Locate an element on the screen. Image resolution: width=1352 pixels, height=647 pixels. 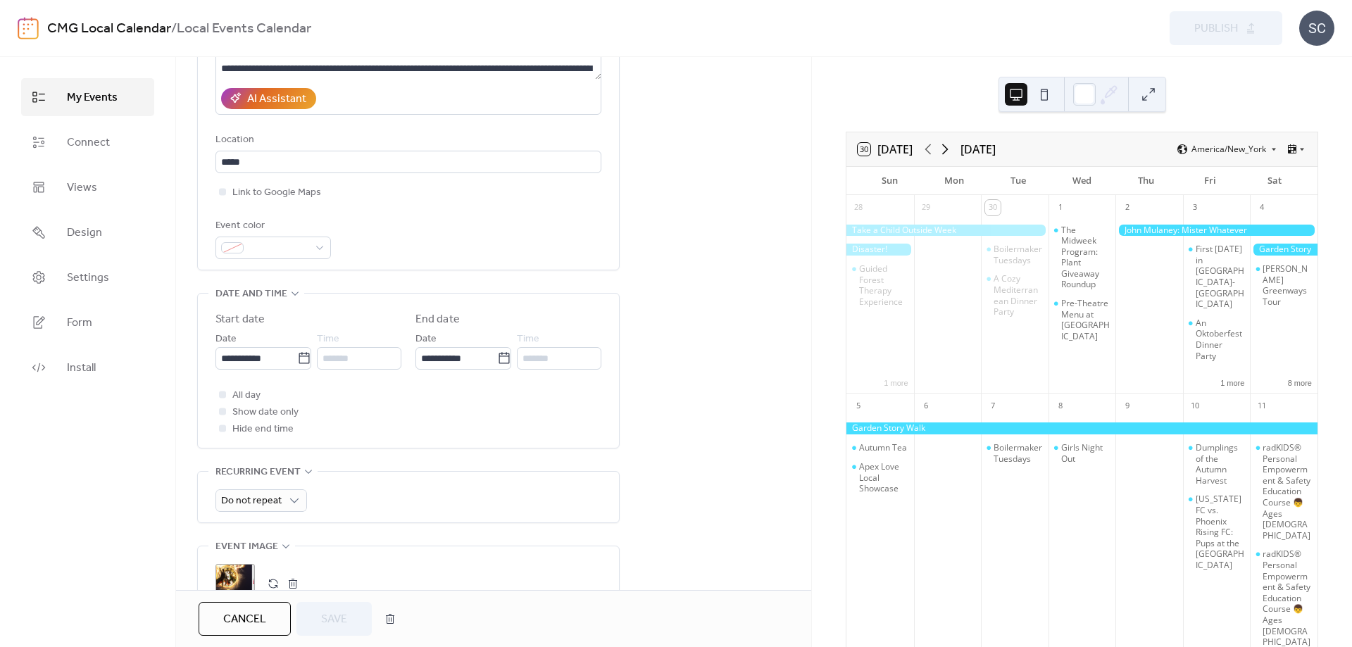
div: 4 is located at coordinates (1262, 208).